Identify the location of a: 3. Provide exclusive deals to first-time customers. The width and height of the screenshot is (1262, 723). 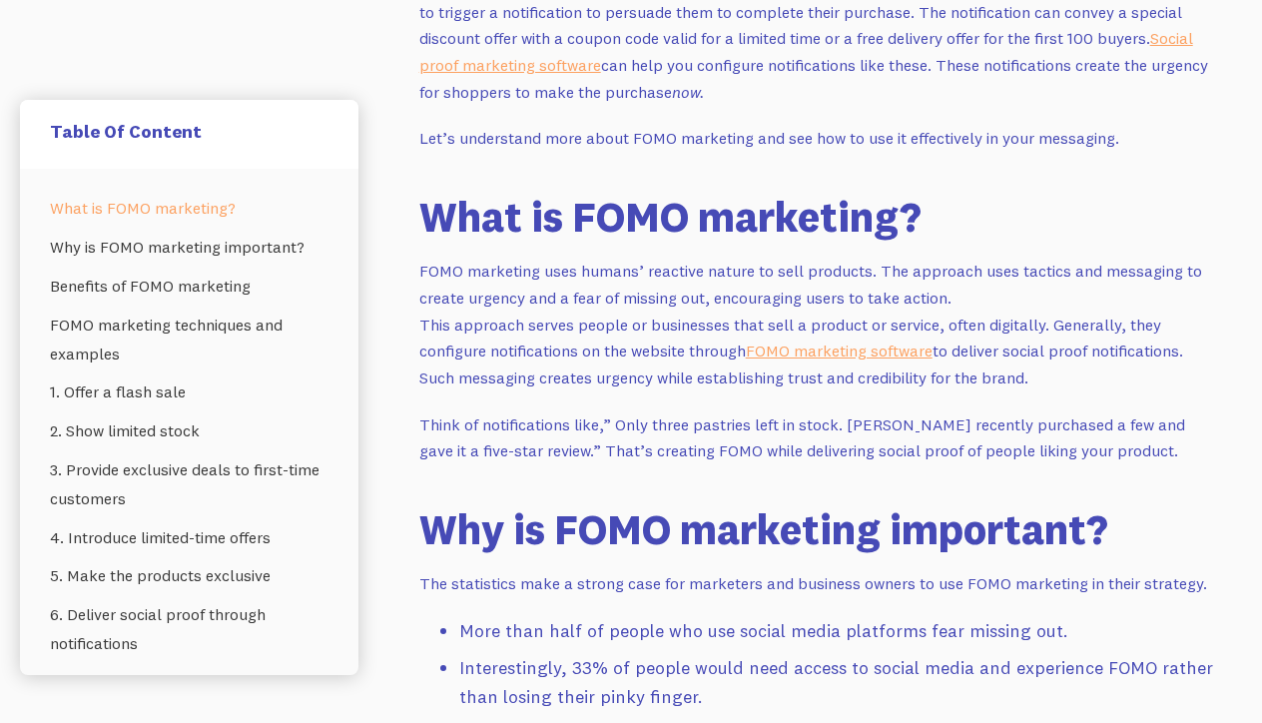
(189, 484).